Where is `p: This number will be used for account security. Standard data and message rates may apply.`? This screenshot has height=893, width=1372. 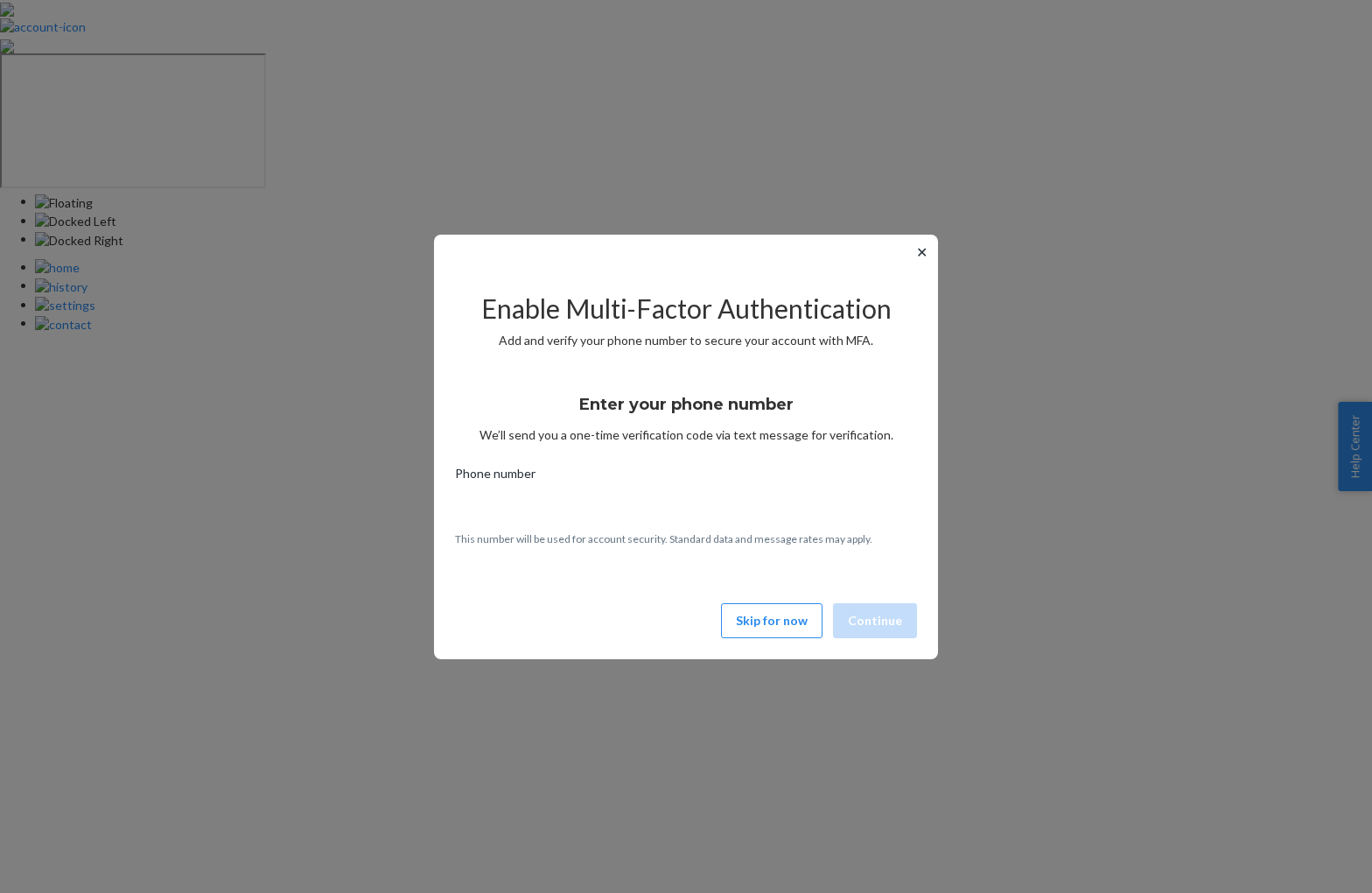 p: This number will be used for account security. Standard data and message rates may apply. is located at coordinates (686, 538).